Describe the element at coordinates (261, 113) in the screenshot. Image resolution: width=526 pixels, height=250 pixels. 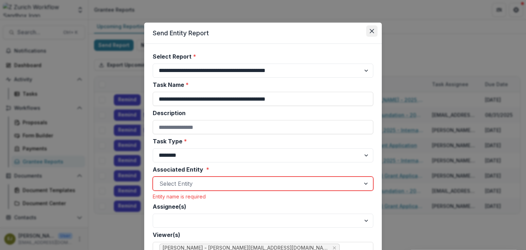
I see `label: Description` at that location.